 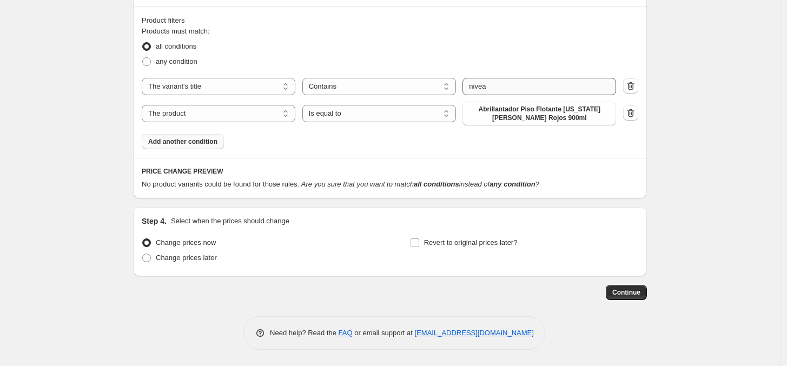 What do you see at coordinates (539, 114) in the screenshot?
I see `button: Abrillantador Piso Flotante Virginia Frutos Rojos 900ml` at bounding box center [539, 114].